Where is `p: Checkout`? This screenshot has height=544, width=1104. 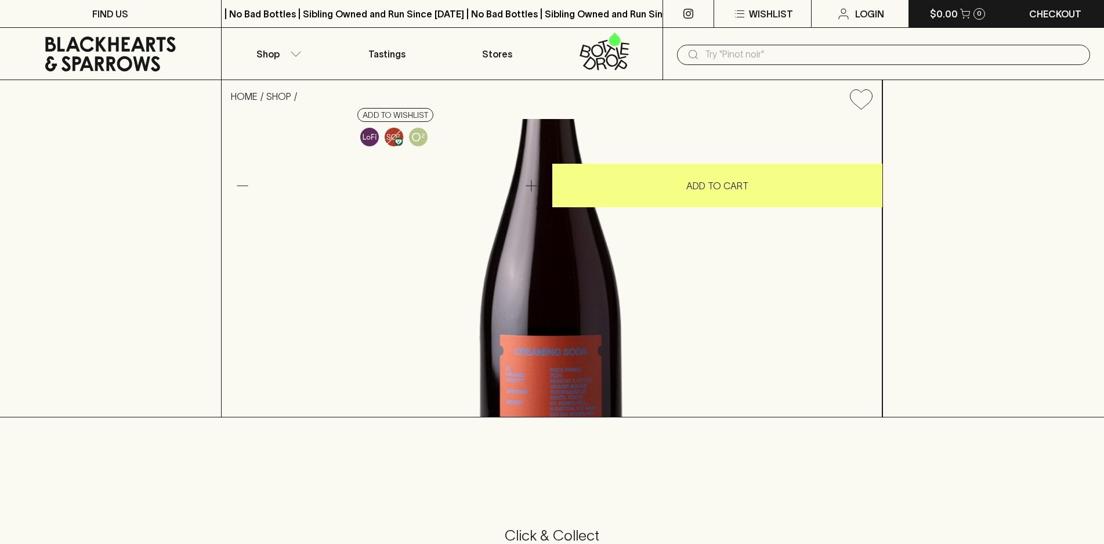
p: Checkout is located at coordinates (1055, 14).